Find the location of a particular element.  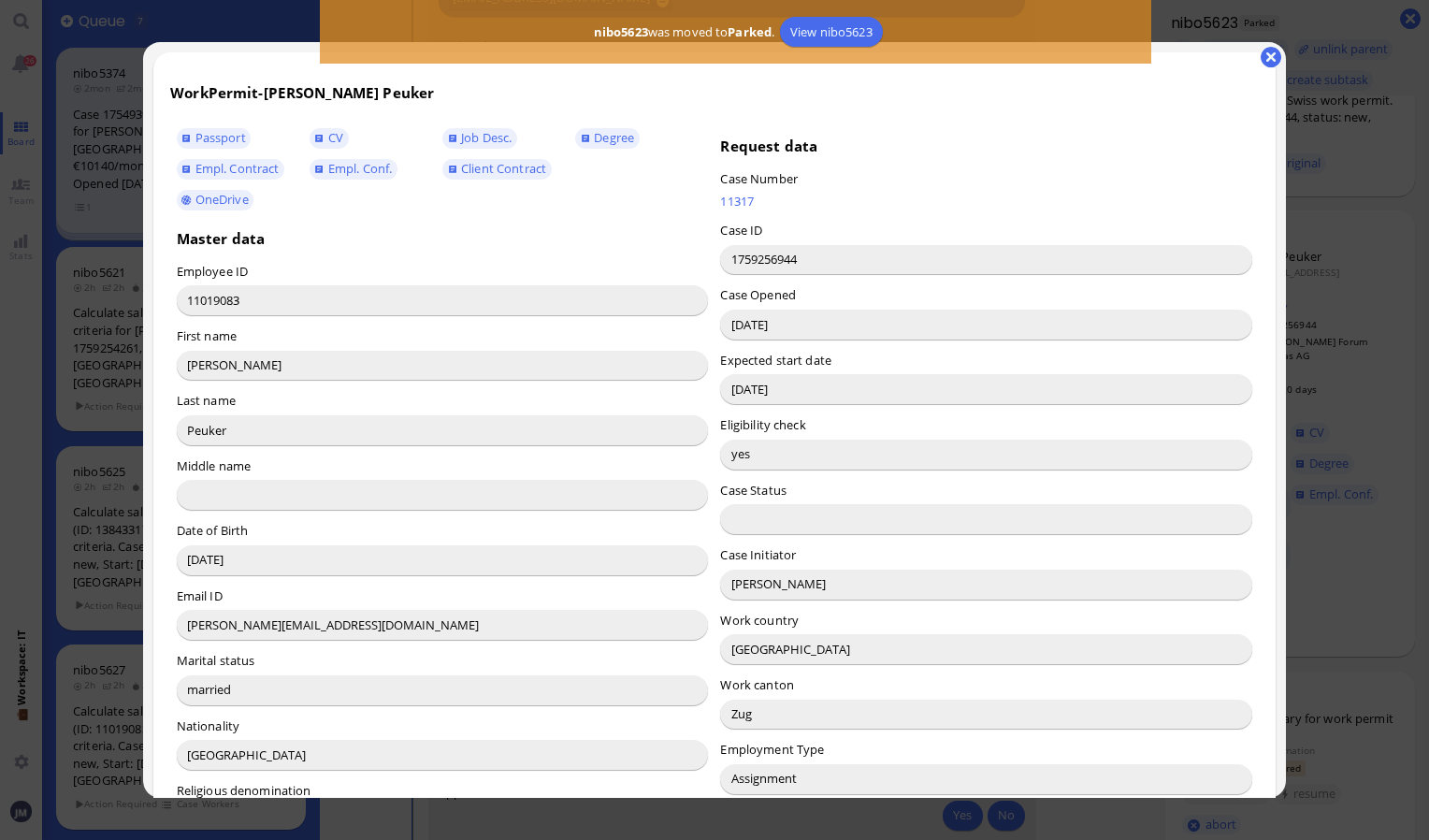

a: OneDrive is located at coordinates (215, 200).